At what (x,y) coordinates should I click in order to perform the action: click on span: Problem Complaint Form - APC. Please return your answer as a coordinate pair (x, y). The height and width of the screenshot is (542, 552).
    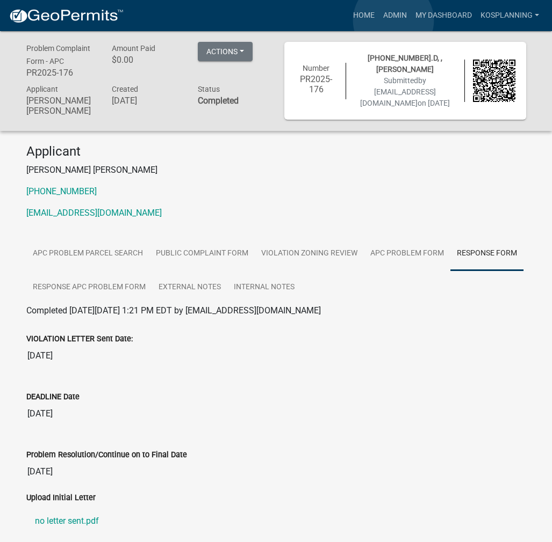
    Looking at the image, I should click on (58, 55).